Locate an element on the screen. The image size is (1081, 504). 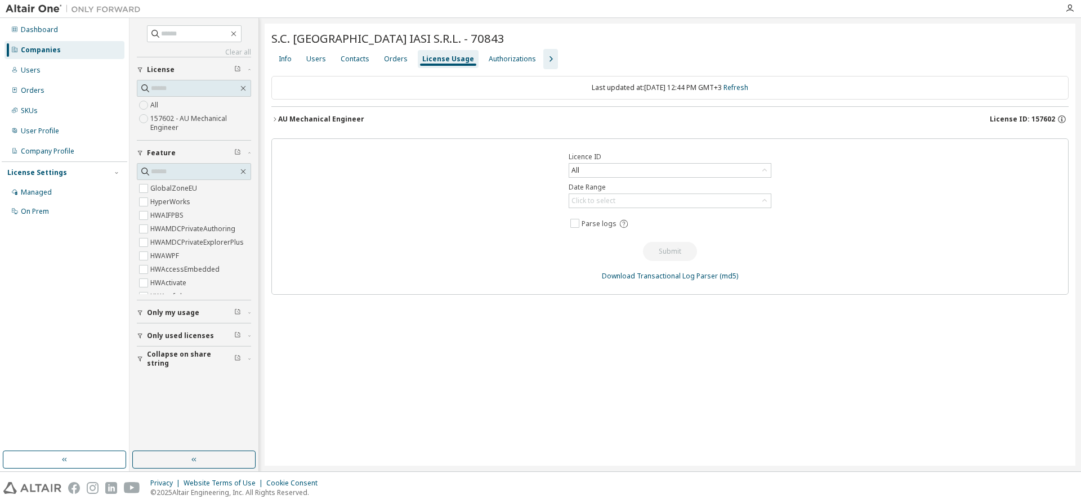
img: youtube.svg is located at coordinates (132, 488).